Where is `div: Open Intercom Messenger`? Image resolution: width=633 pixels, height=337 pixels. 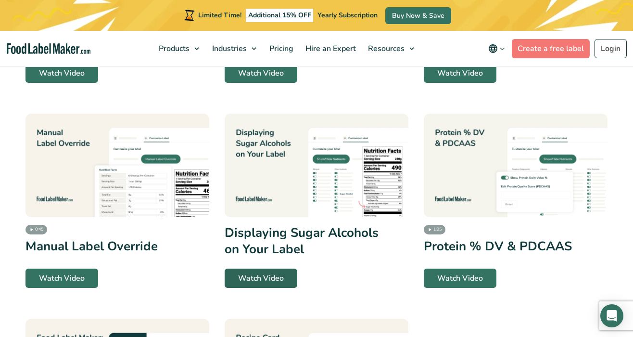 div: Open Intercom Messenger is located at coordinates (612, 316).